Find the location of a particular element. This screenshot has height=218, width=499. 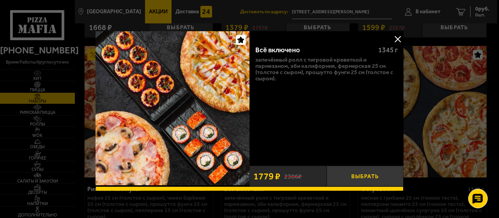

button: Рекомендованные товары is located at coordinates (250, 194).